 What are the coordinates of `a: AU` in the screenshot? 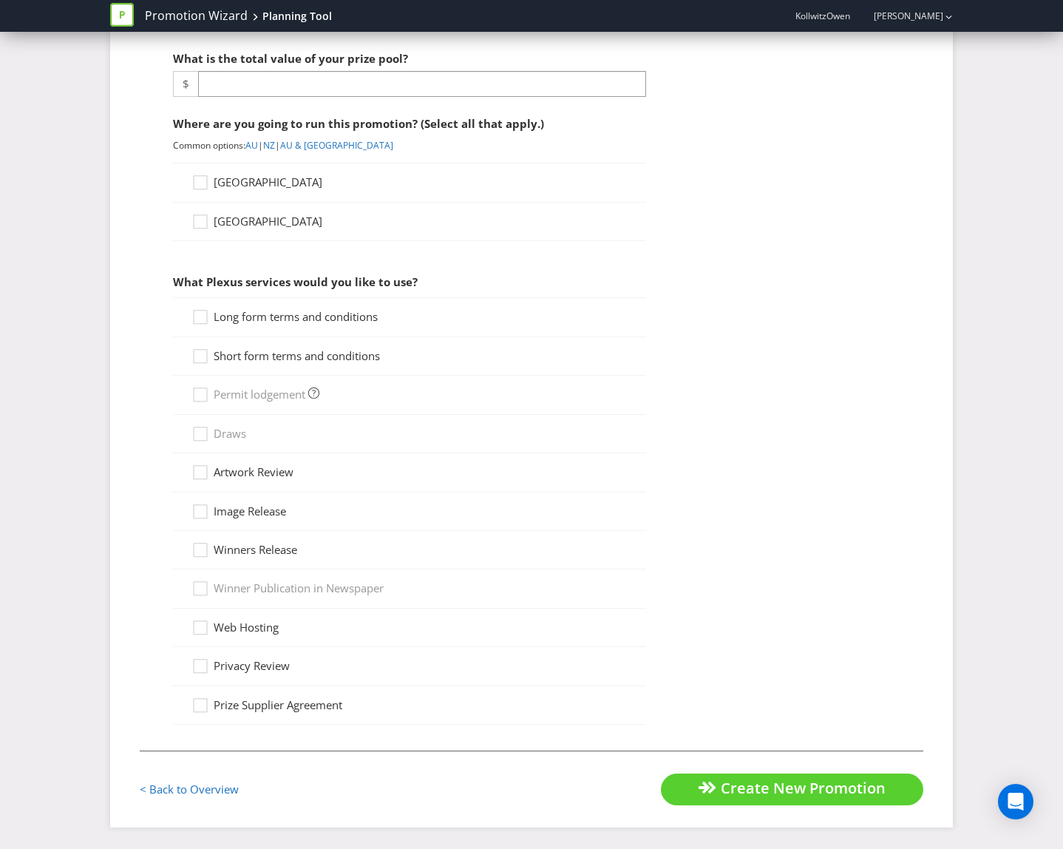 It's located at (251, 145).